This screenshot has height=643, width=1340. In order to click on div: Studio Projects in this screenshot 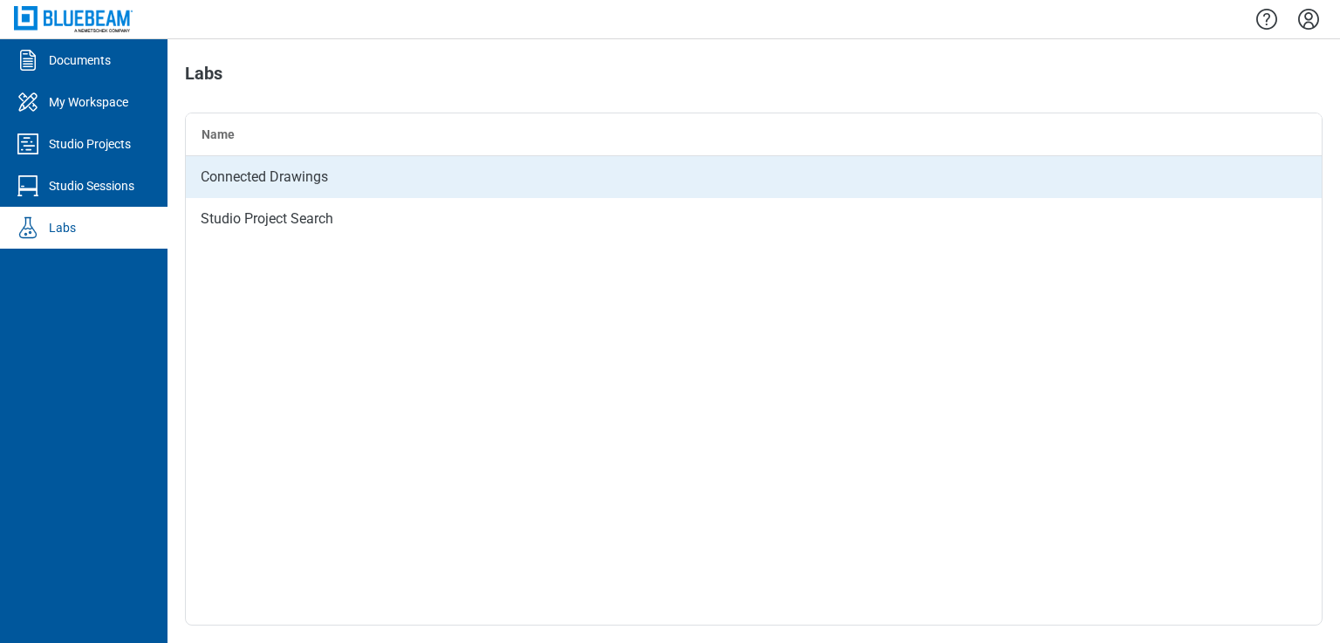, I will do `click(90, 144)`.